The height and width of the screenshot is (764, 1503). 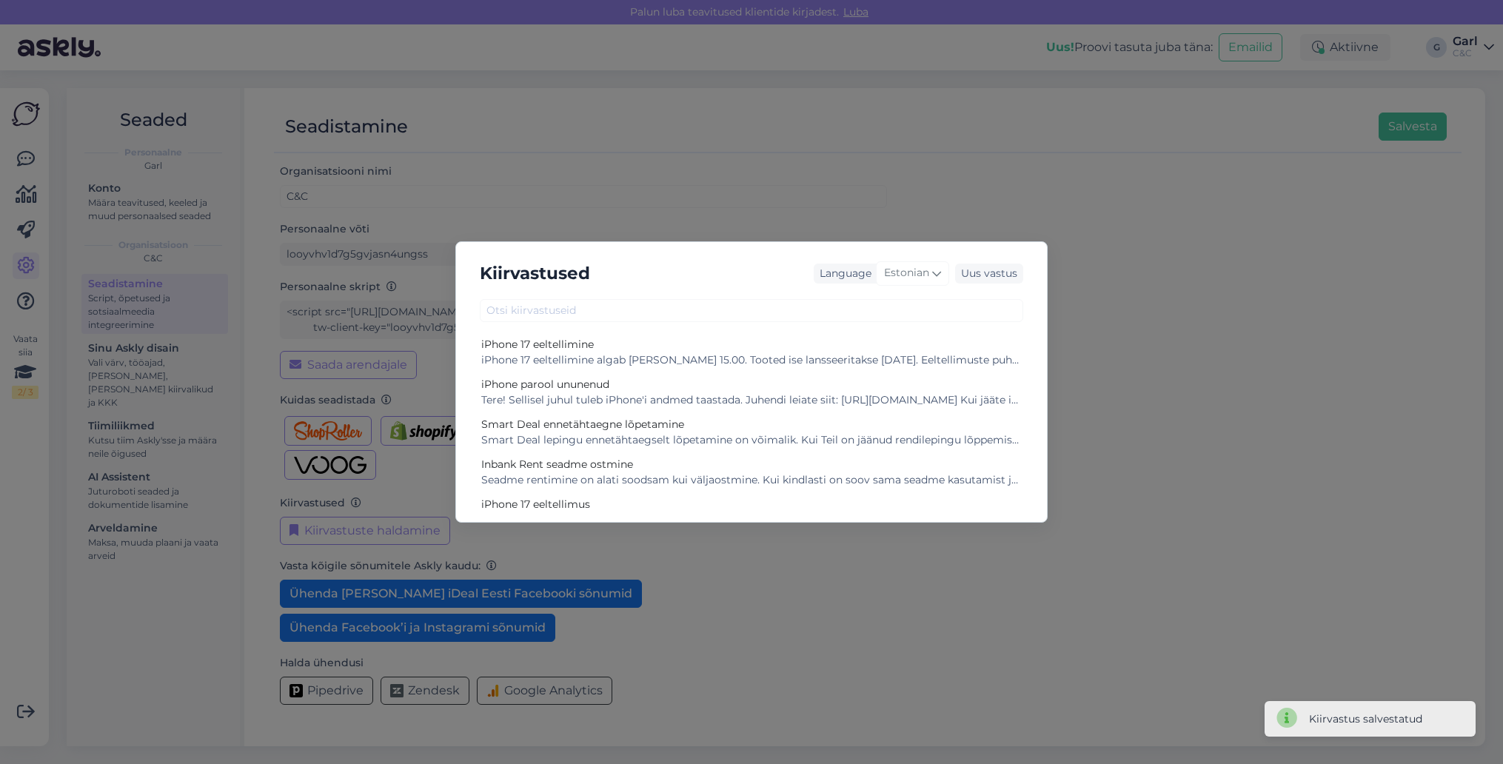 I want to click on div: iPhone 17 eeltellimine, so click(x=751, y=344).